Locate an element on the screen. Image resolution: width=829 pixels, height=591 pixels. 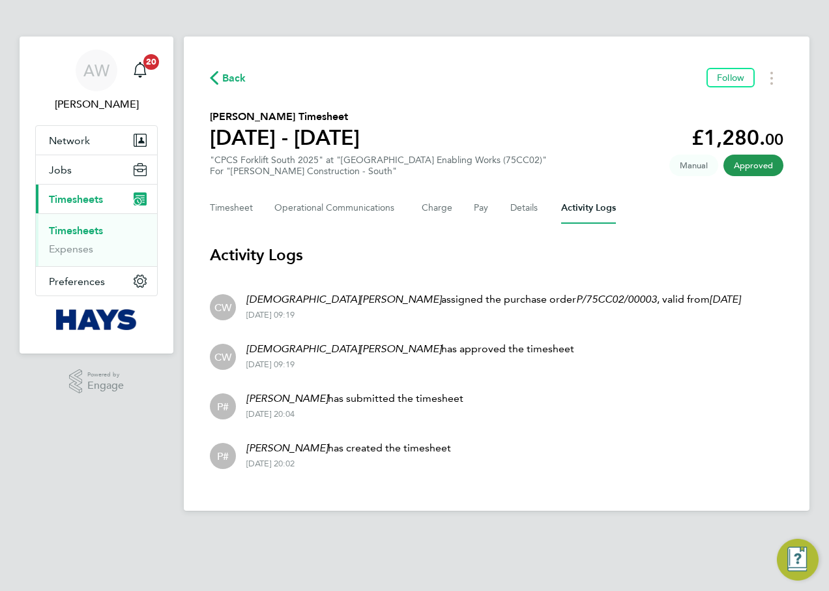
app-decimal: £1,280. is located at coordinates (737, 138).